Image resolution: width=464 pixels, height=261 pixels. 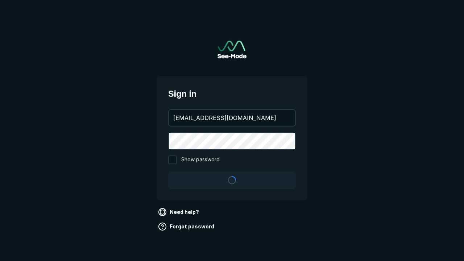 What do you see at coordinates (232, 118) in the screenshot?
I see `input: your@email.com` at bounding box center [232, 118].